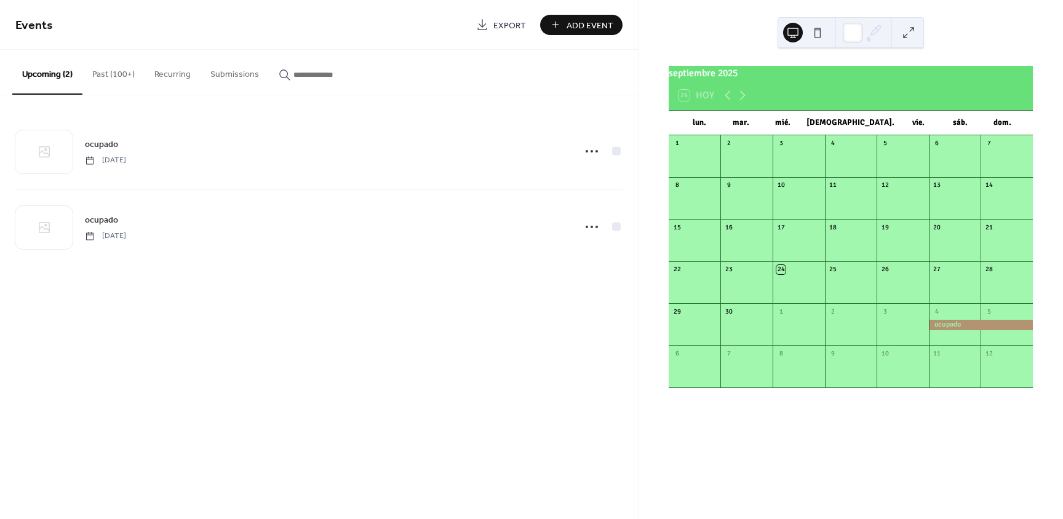 The height and width of the screenshot is (519, 1063). What do you see at coordinates (509, 25) in the screenshot?
I see `span: Export` at bounding box center [509, 25].